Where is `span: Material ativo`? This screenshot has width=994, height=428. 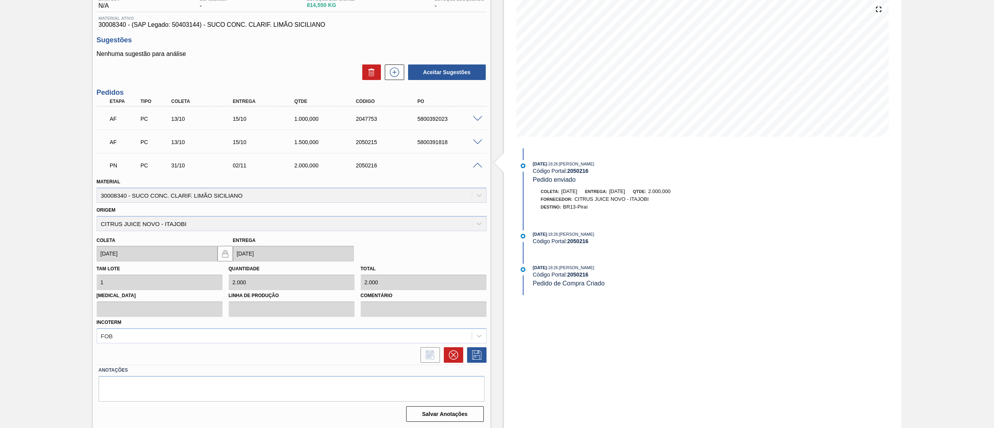 span: Material ativo is located at coordinates (292, 18).